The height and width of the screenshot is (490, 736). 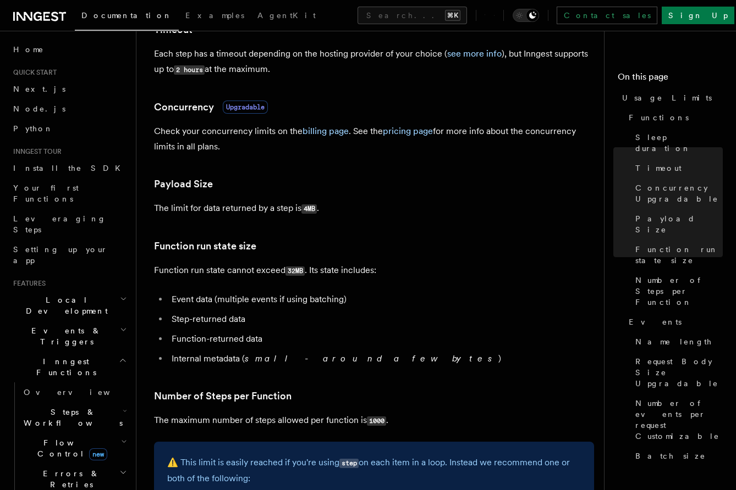 What do you see at coordinates (64, 337) in the screenshot?
I see `span: Events & Triggers` at bounding box center [64, 337].